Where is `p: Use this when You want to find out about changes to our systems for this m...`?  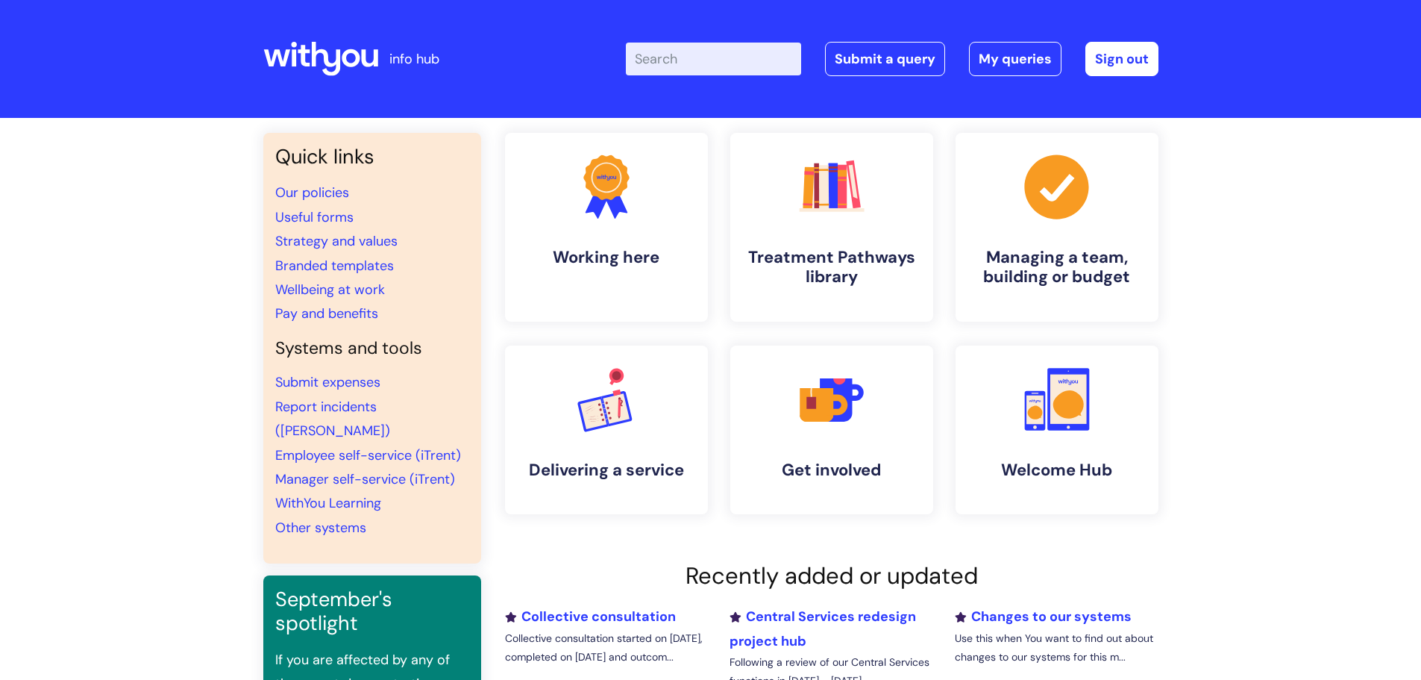
p: Use this when You want to find out about changes to our systems for this m... is located at coordinates (1056, 647).